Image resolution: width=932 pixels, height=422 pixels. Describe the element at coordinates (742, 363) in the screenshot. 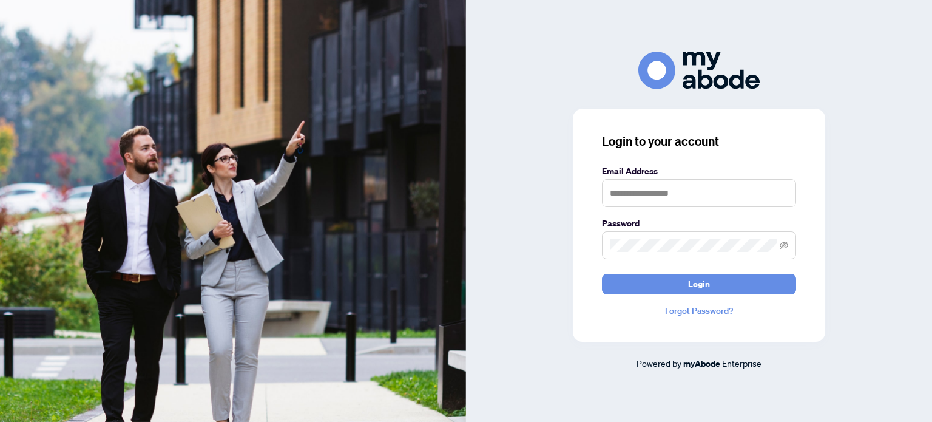

I see `span: Enterprise` at that location.